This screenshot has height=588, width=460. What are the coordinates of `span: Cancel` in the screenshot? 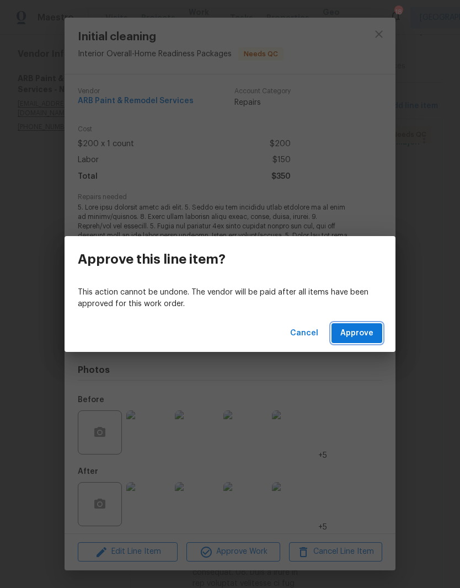 It's located at (304, 333).